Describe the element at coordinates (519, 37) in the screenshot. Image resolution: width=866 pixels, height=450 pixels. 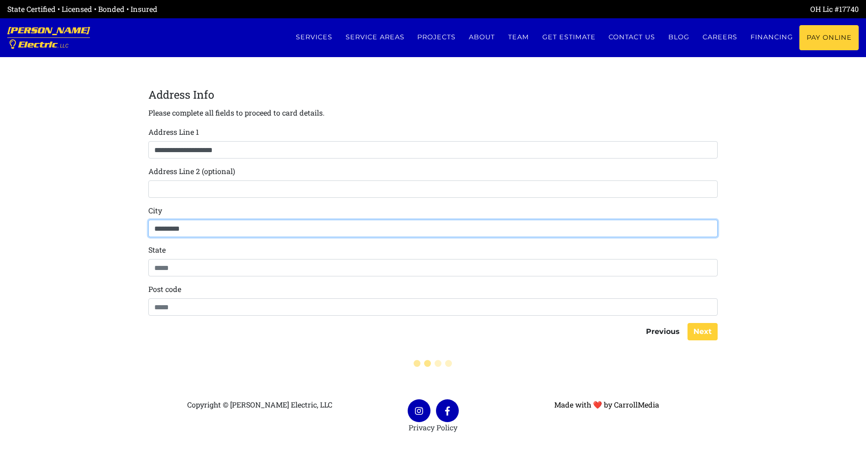
I see `a: Team` at that location.